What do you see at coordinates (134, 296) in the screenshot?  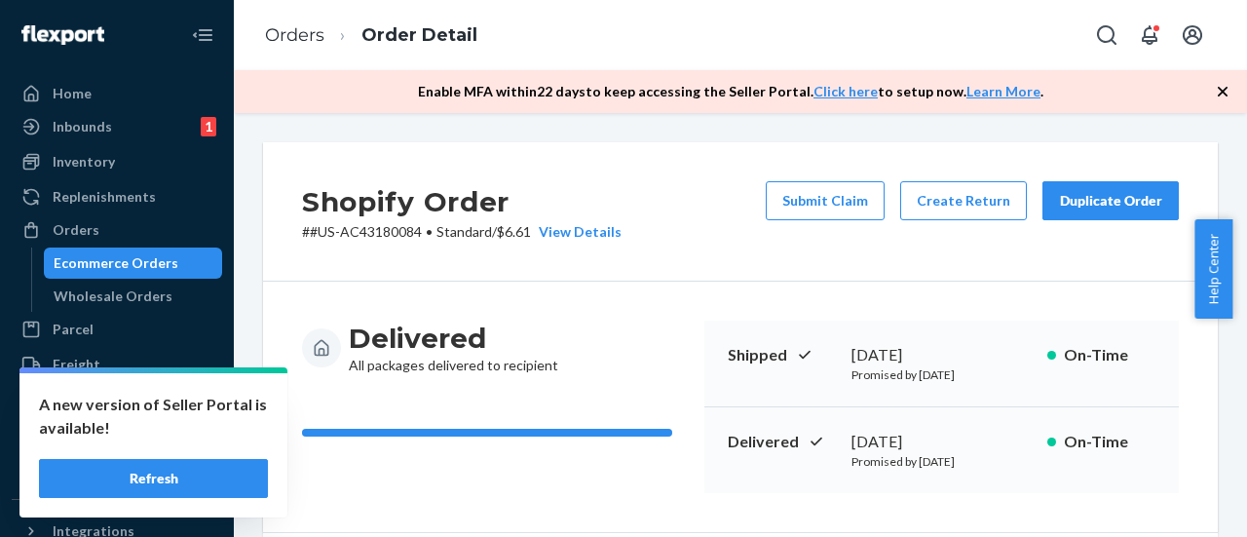 I see `a: Wholesale Orders` at bounding box center [134, 296].